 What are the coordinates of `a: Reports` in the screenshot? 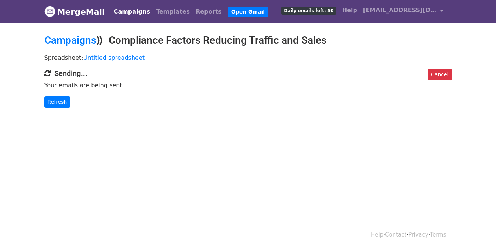 It's located at (209, 12).